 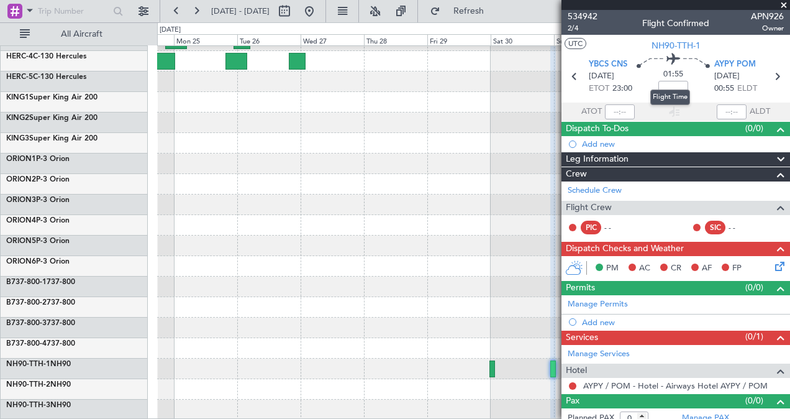 What do you see at coordinates (625, 249) in the screenshot?
I see `span: Dispatch Checks and Weather` at bounding box center [625, 249].